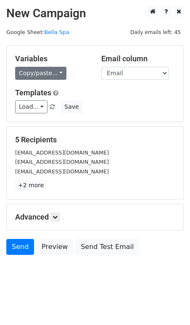  I want to click on a: Send, so click(20, 247).